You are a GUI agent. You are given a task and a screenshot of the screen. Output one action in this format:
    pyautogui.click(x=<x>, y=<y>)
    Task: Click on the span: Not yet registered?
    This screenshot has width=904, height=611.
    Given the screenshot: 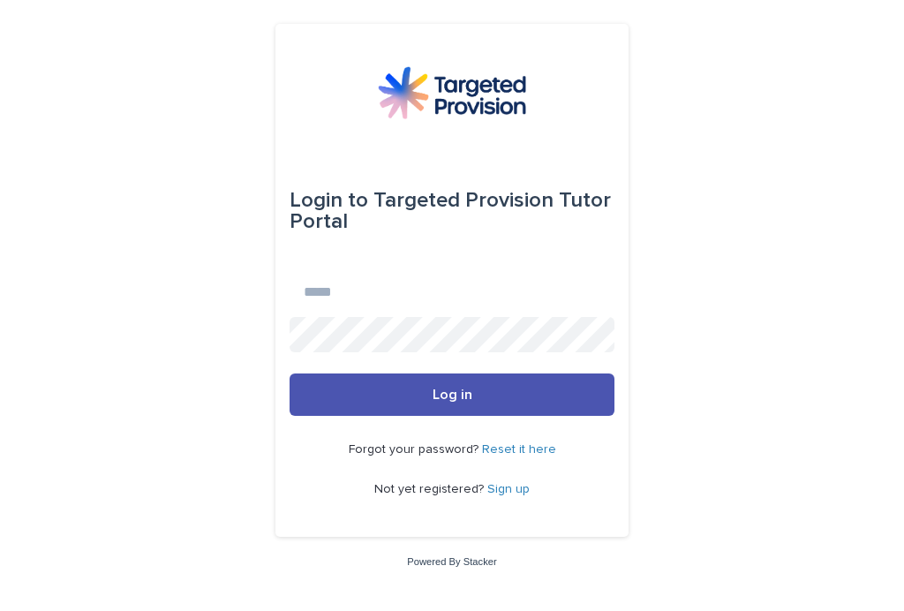 What is the action you would take?
    pyautogui.click(x=431, y=489)
    